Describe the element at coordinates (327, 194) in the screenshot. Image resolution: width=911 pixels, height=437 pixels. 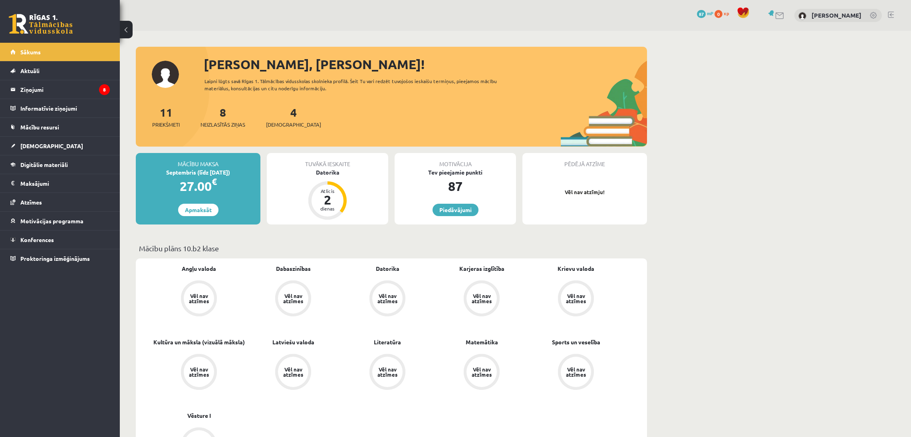
I see `a: Datorika Atlicis 2 dienas` at that location.